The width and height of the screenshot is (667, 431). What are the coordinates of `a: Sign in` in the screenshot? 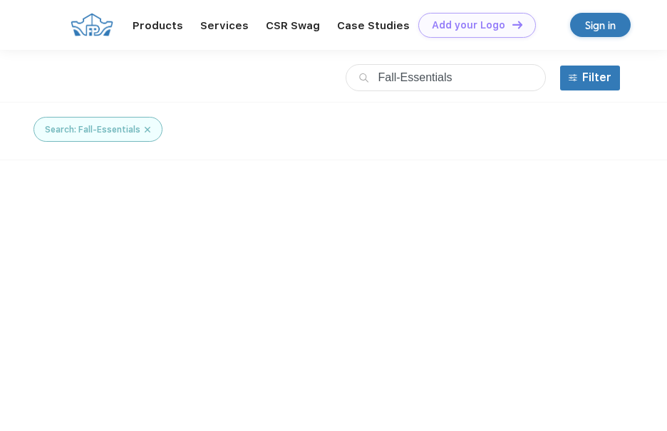 It's located at (600, 25).